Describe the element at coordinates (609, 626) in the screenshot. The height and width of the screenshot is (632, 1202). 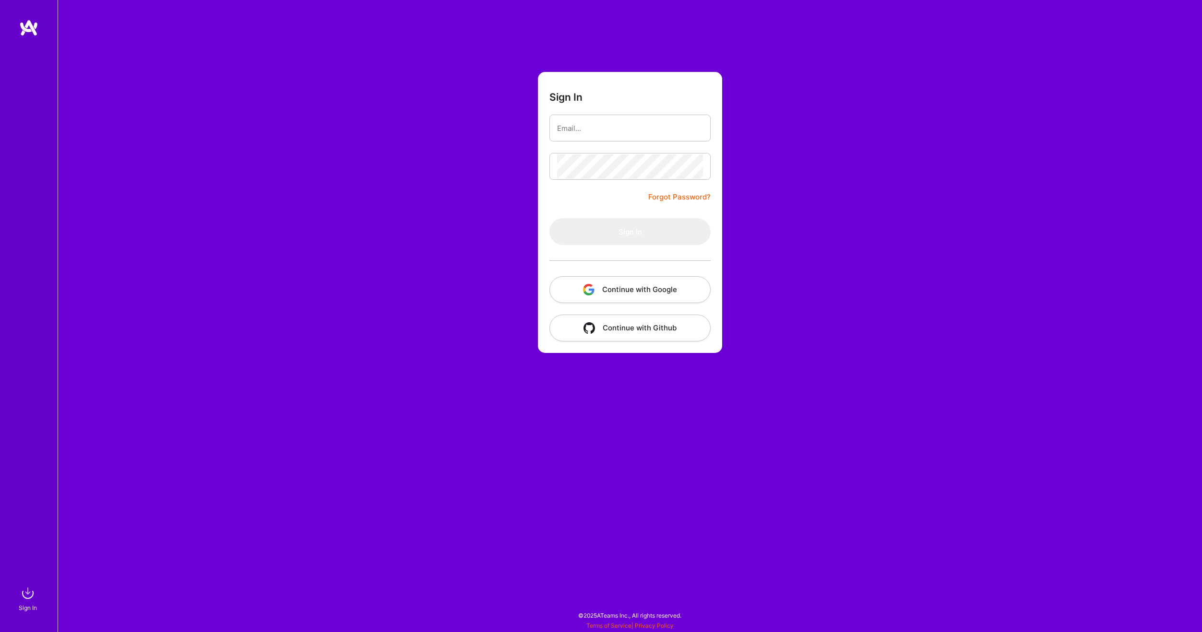
I see `a: Terms of Service` at that location.